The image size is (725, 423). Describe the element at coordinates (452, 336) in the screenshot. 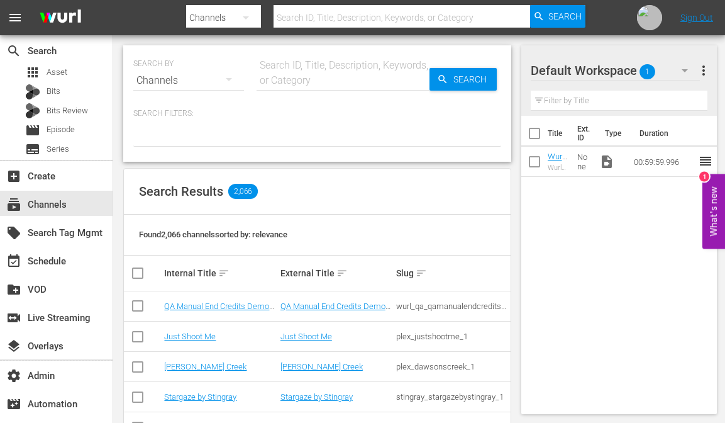

I see `div: plex_justshootme_1` at that location.